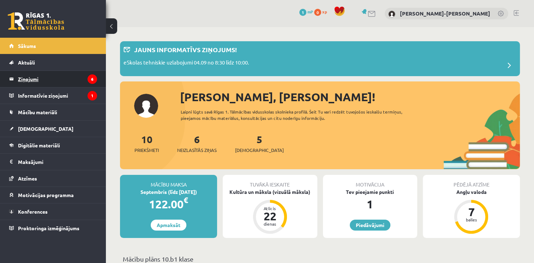 This screenshot has width=534, height=263. I want to click on img: Gustavs Erdmanis-Hermanis, so click(392, 14).